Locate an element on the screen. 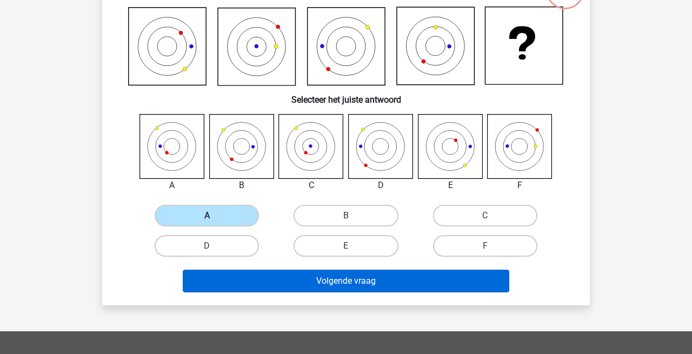 The image size is (692, 354). label: C is located at coordinates (485, 216).